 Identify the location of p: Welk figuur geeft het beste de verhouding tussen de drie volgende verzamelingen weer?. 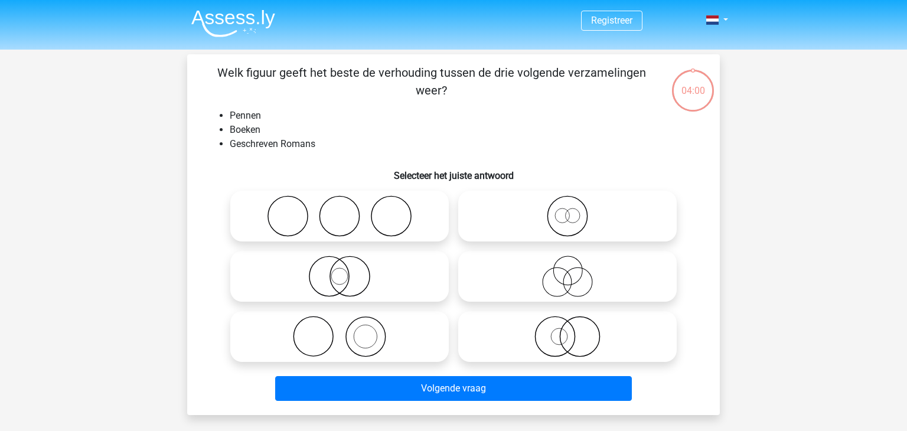
(431, 81).